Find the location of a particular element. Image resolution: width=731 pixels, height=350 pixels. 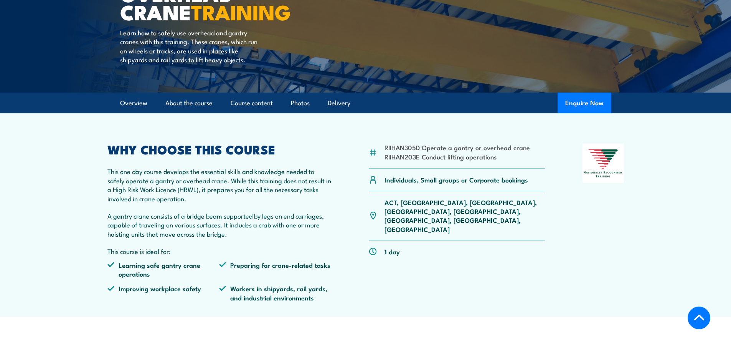

li: Workers in shipyards, rail yards, and industrial environments is located at coordinates (275, 292).